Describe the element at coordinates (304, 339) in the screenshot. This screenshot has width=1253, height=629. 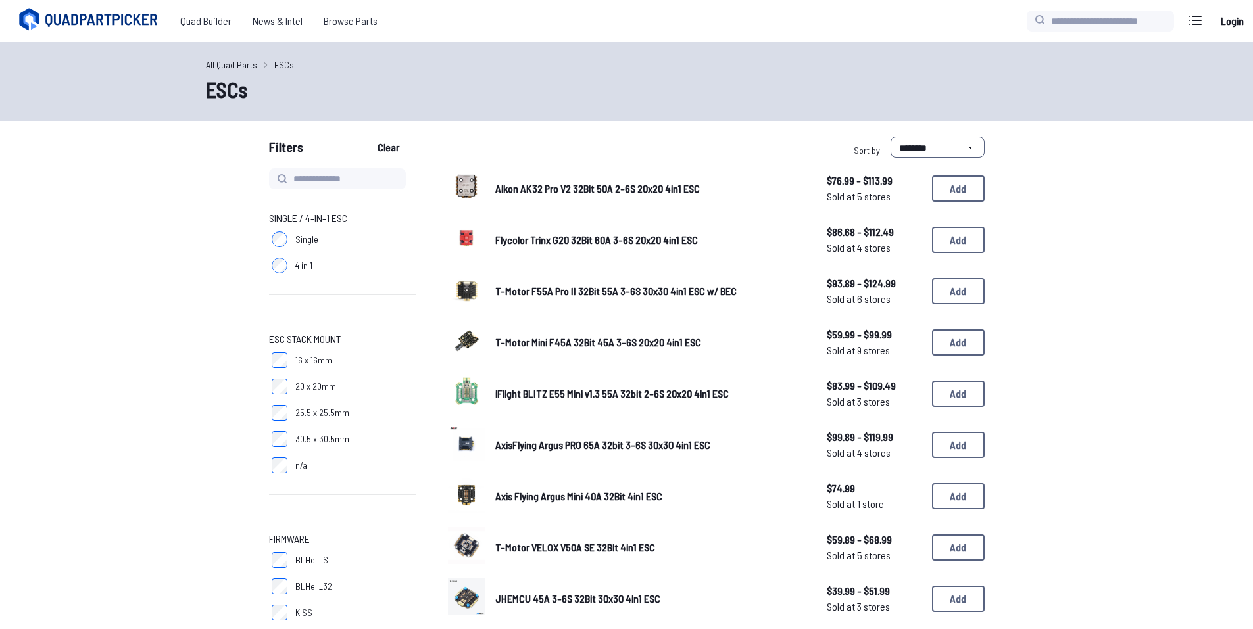
I see `span: ESC Stack Mount` at that location.